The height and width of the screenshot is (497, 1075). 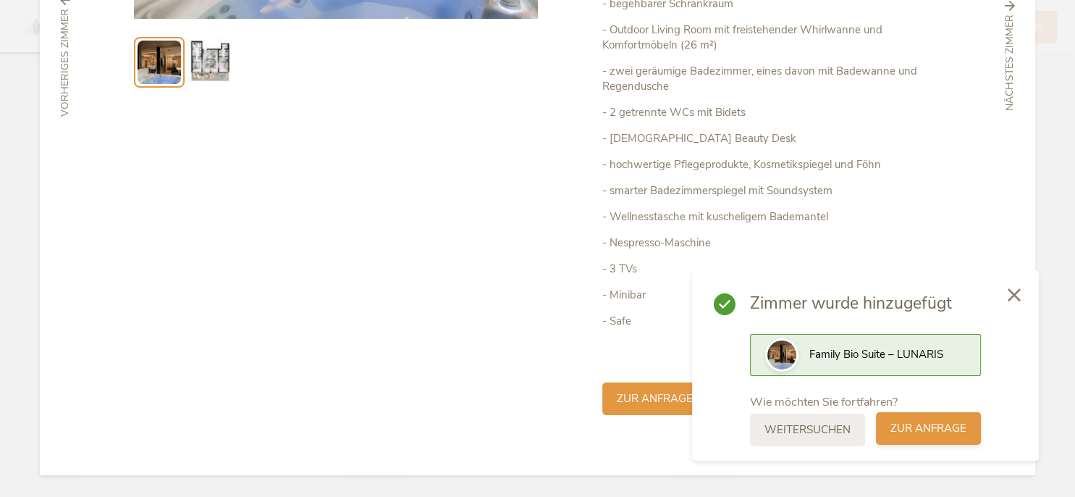 What do you see at coordinates (772, 190) in the screenshot?
I see `p: - smarter Badezimmerspiegel mit Soundsystem` at bounding box center [772, 190].